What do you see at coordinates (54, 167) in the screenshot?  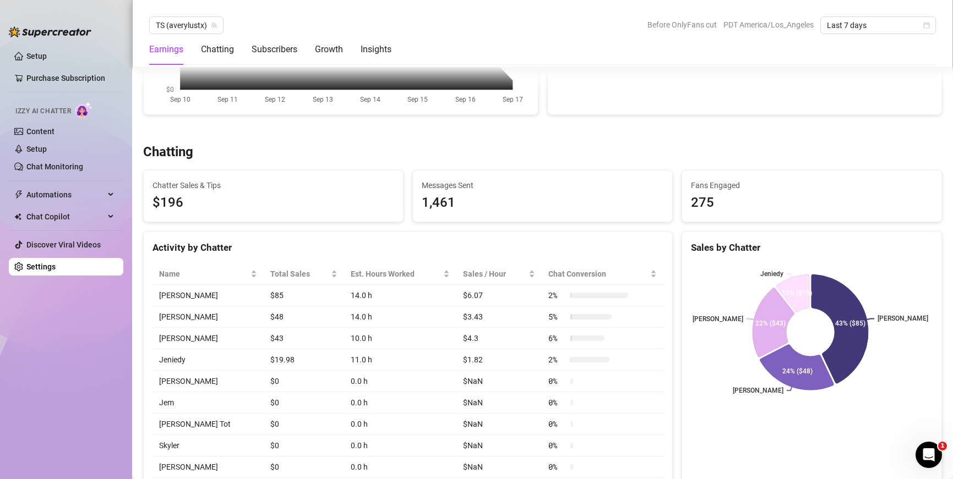 I see `a: Chat Monitoring` at bounding box center [54, 167].